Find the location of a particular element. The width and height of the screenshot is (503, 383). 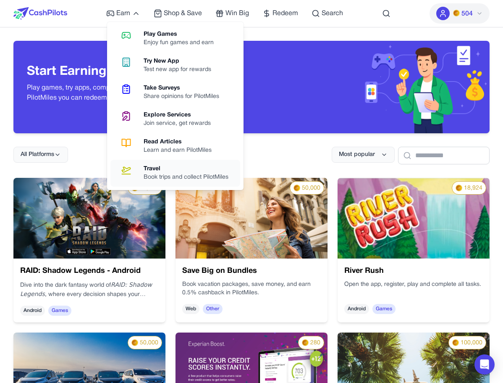

h3: RAID: Shadow Legends - Android is located at coordinates (89, 271).